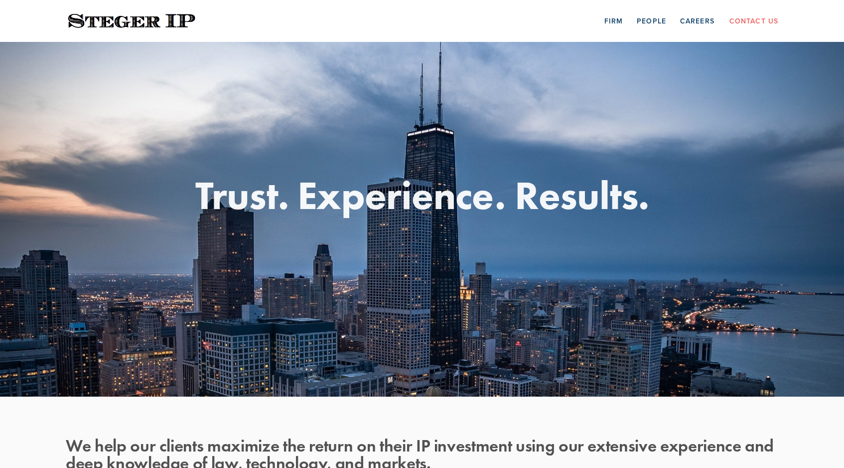 The width and height of the screenshot is (844, 468). What do you see at coordinates (697, 20) in the screenshot?
I see `a: Careers` at bounding box center [697, 20].